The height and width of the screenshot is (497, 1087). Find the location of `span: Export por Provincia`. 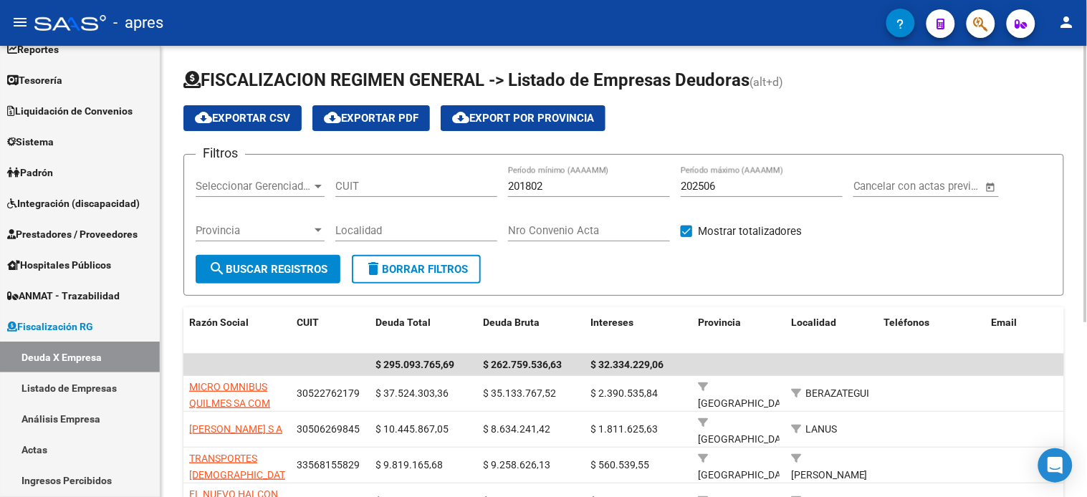

span: Export por Provincia is located at coordinates (523, 118).